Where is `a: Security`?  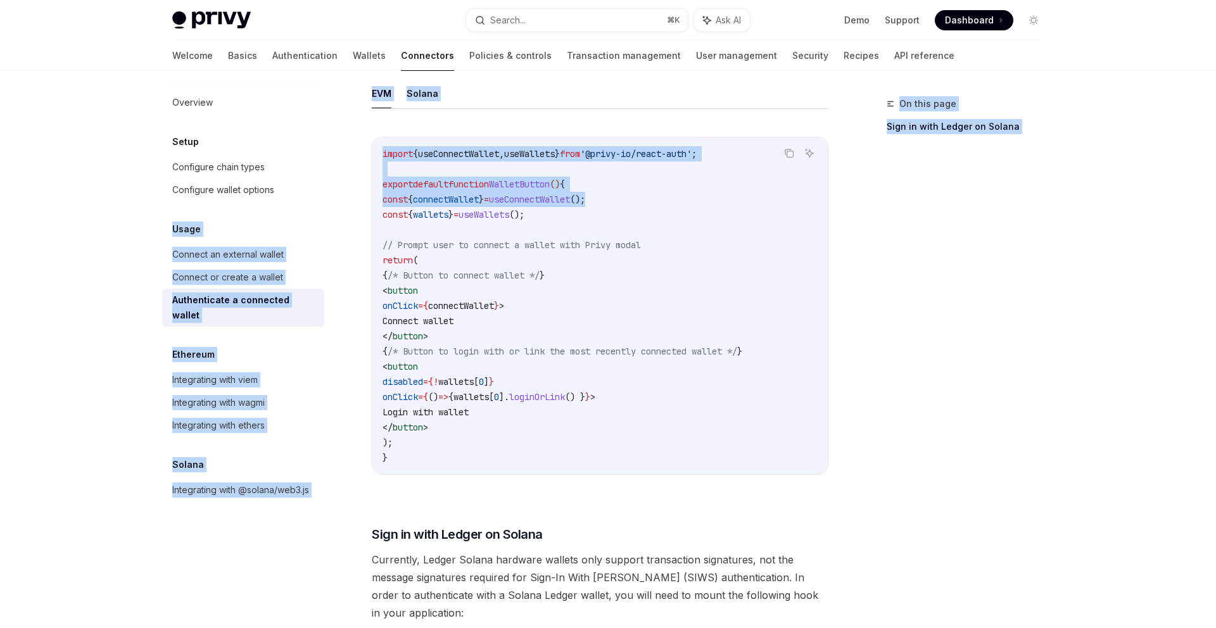 a: Security is located at coordinates (810, 56).